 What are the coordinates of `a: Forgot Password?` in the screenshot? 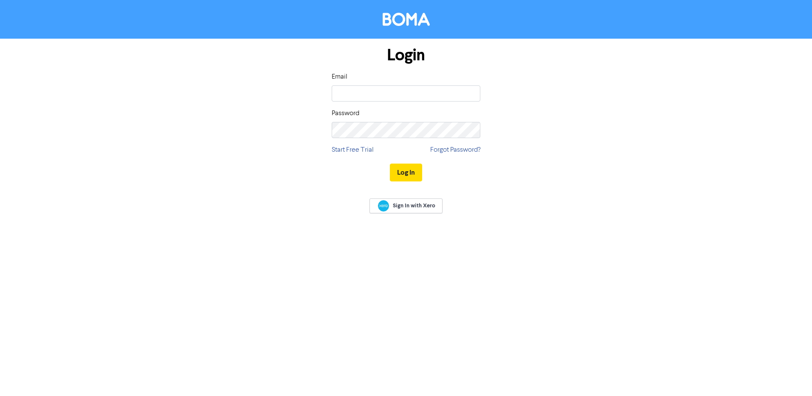 It's located at (455, 150).